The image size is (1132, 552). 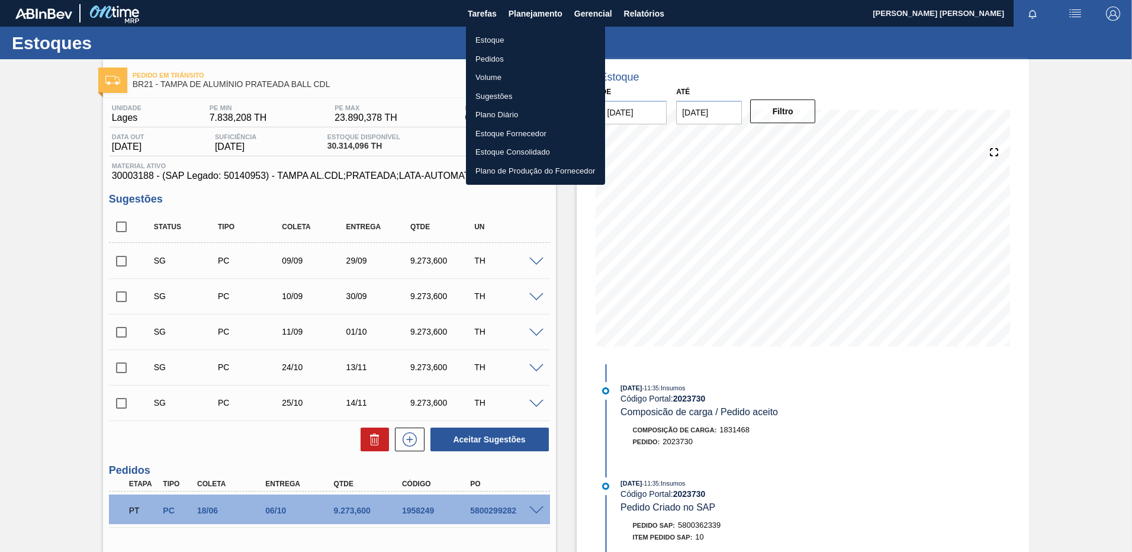 What do you see at coordinates (535, 171) in the screenshot?
I see `a: Plano de Produção do Fornecedor` at bounding box center [535, 171].